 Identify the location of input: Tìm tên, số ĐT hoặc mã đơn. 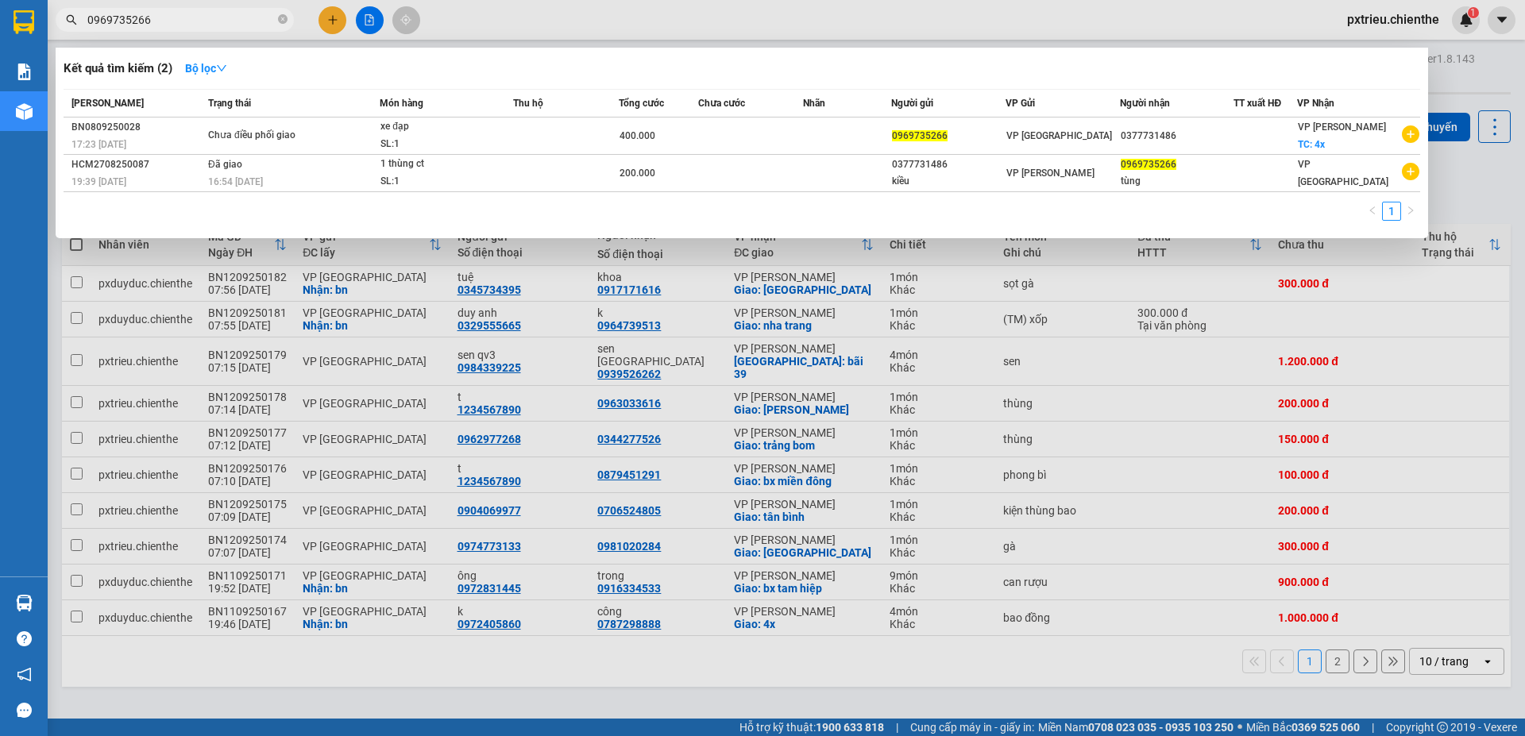
(181, 20).